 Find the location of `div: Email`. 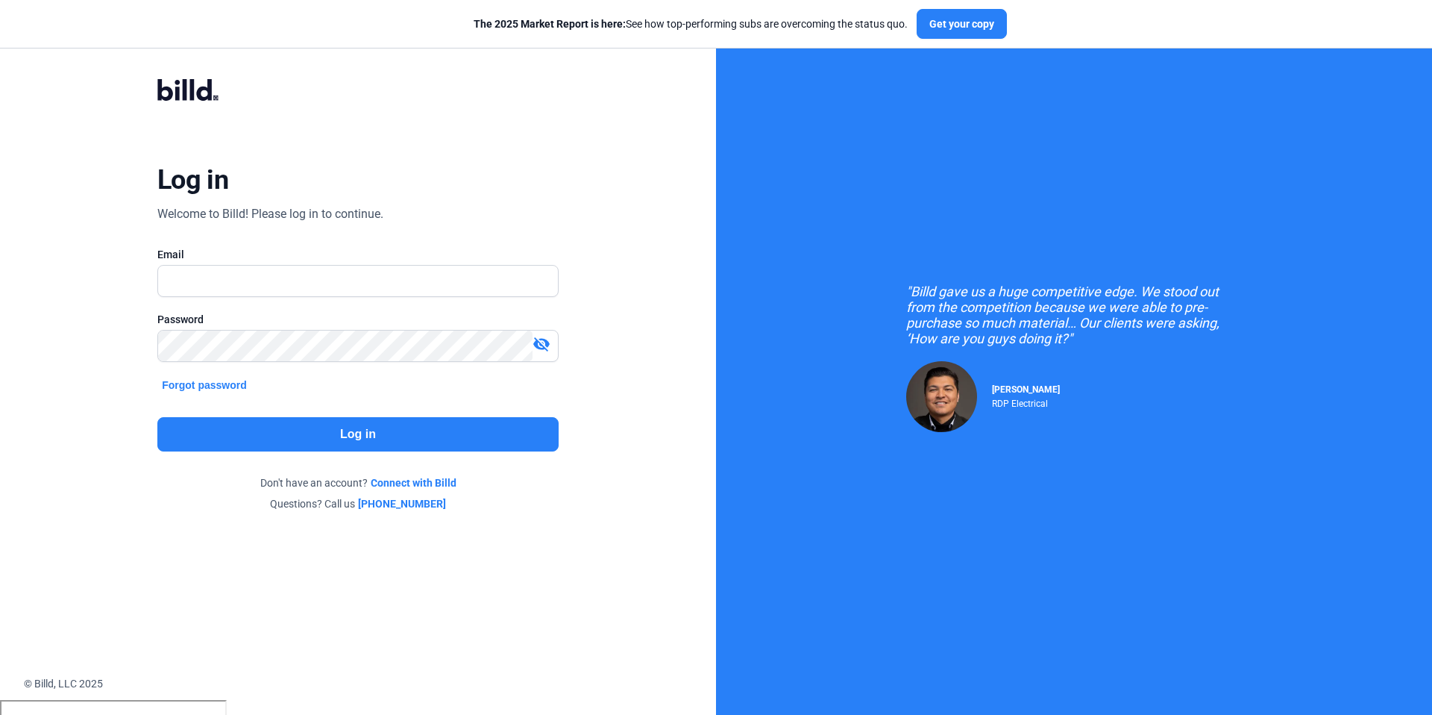

div: Email is located at coordinates (358, 254).